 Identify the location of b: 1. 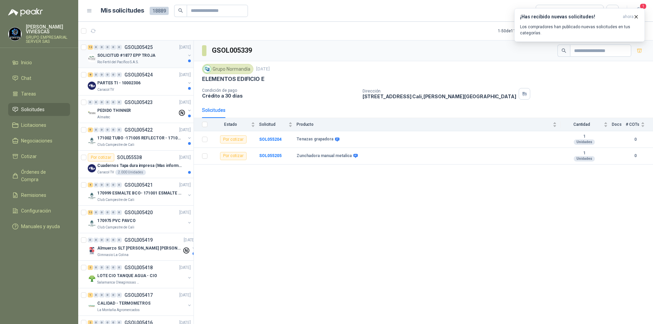
(584, 153).